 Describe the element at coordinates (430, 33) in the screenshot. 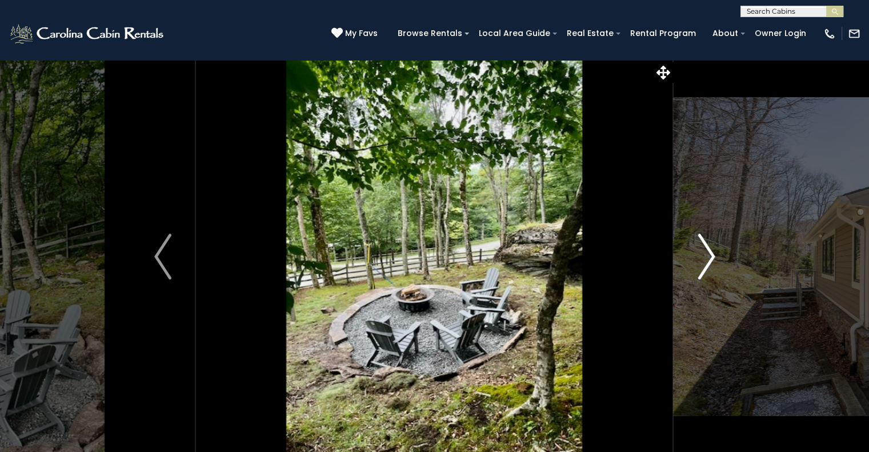

I see `a: Browse Rentals` at that location.